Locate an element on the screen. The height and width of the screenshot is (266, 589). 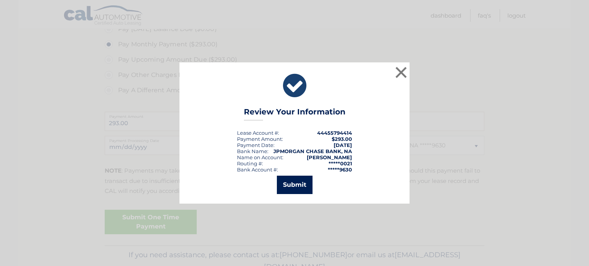
div: Bank Name: is located at coordinates (253, 151).